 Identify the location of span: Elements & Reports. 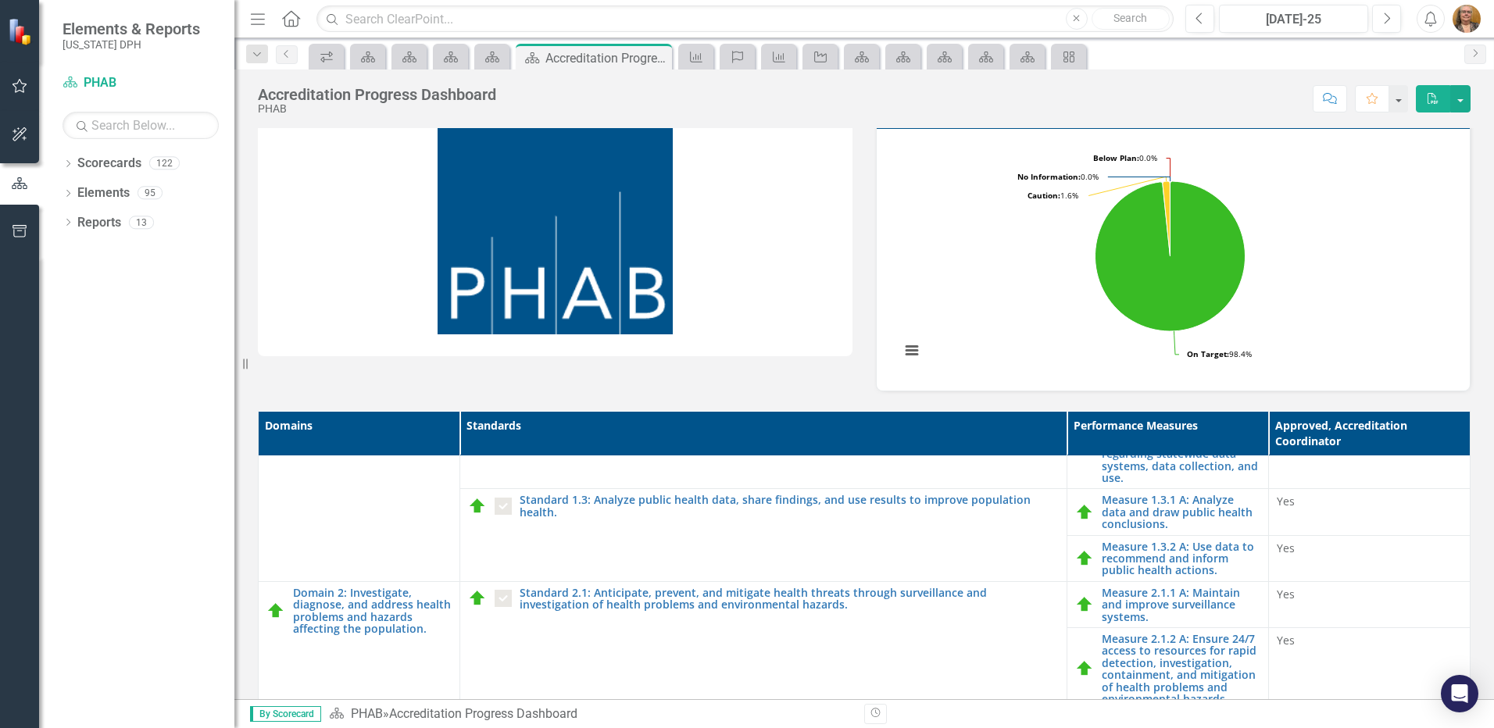
(131, 29).